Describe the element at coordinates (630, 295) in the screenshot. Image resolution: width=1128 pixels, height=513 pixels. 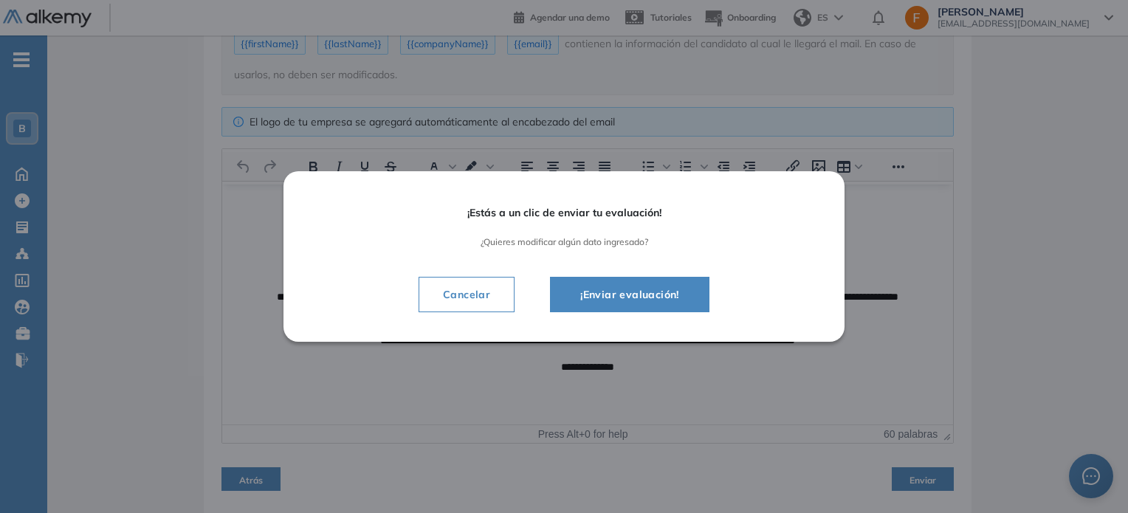
I see `span: ¡Enviar evaluación!` at that location.